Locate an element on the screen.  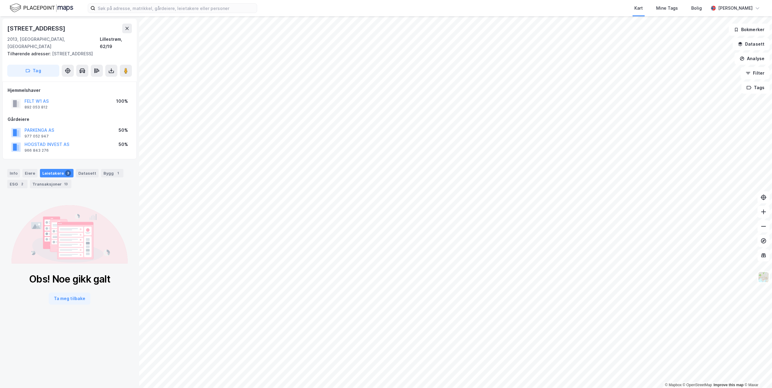
a: Mapbox is located at coordinates (673, 385).